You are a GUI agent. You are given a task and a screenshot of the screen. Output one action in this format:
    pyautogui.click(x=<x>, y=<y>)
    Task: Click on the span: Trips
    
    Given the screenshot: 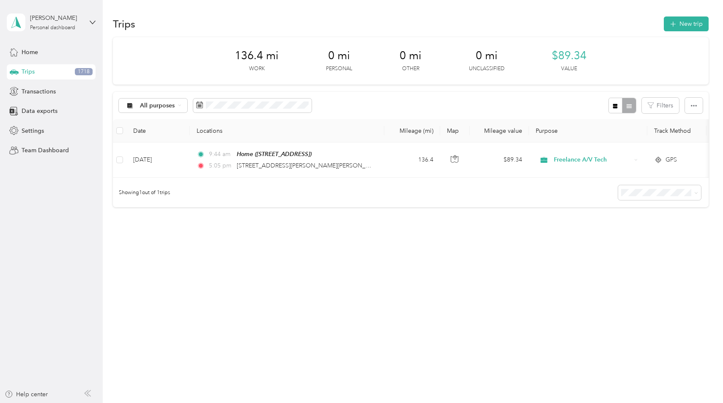 What is the action you would take?
    pyautogui.click(x=28, y=71)
    